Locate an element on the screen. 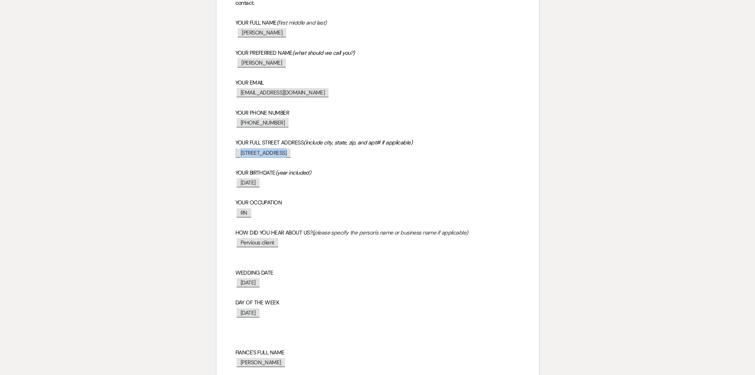 This screenshot has height=375, width=755. span: YOUR FULL NAME is located at coordinates (256, 23).